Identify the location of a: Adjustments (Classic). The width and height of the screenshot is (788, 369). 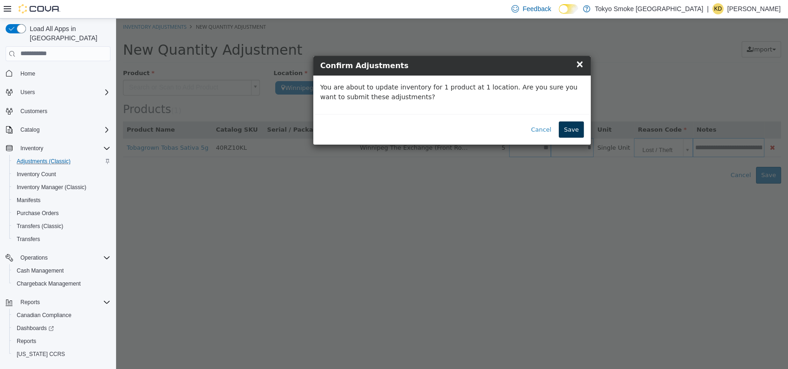
(44, 161).